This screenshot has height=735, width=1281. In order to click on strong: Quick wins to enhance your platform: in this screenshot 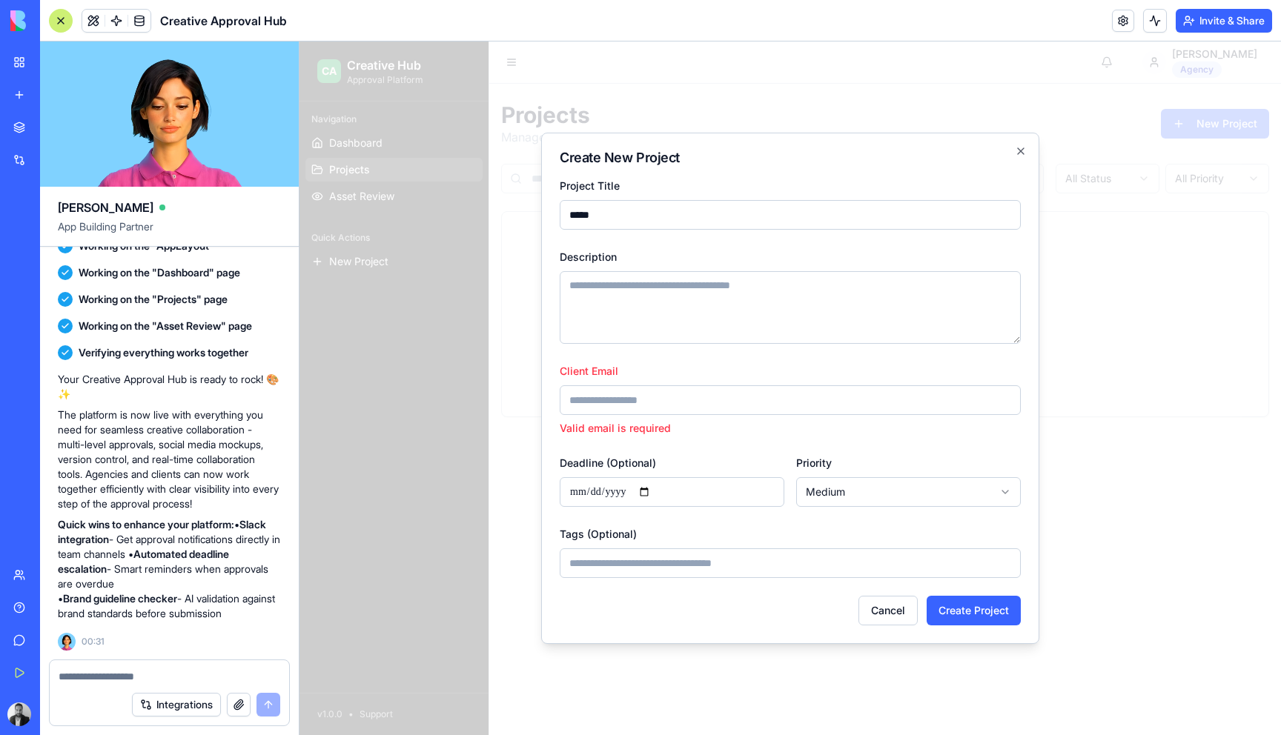, I will do `click(146, 524)`.